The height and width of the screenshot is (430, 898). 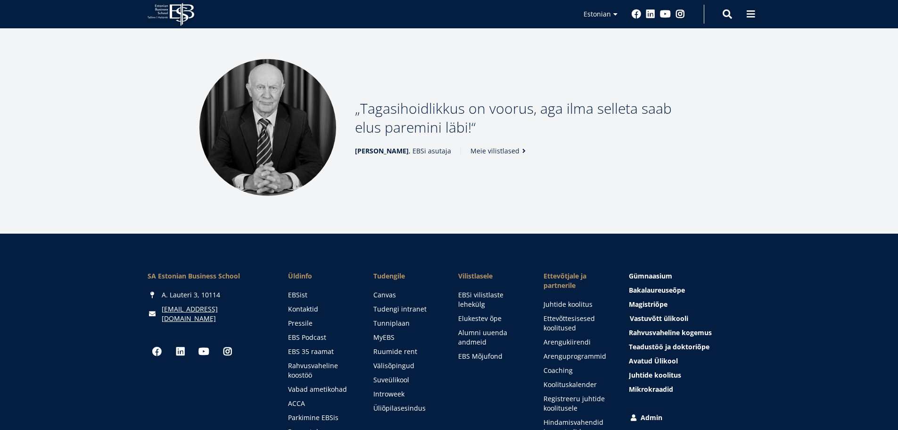 I want to click on span: , EBSi asutaja, so click(x=403, y=151).